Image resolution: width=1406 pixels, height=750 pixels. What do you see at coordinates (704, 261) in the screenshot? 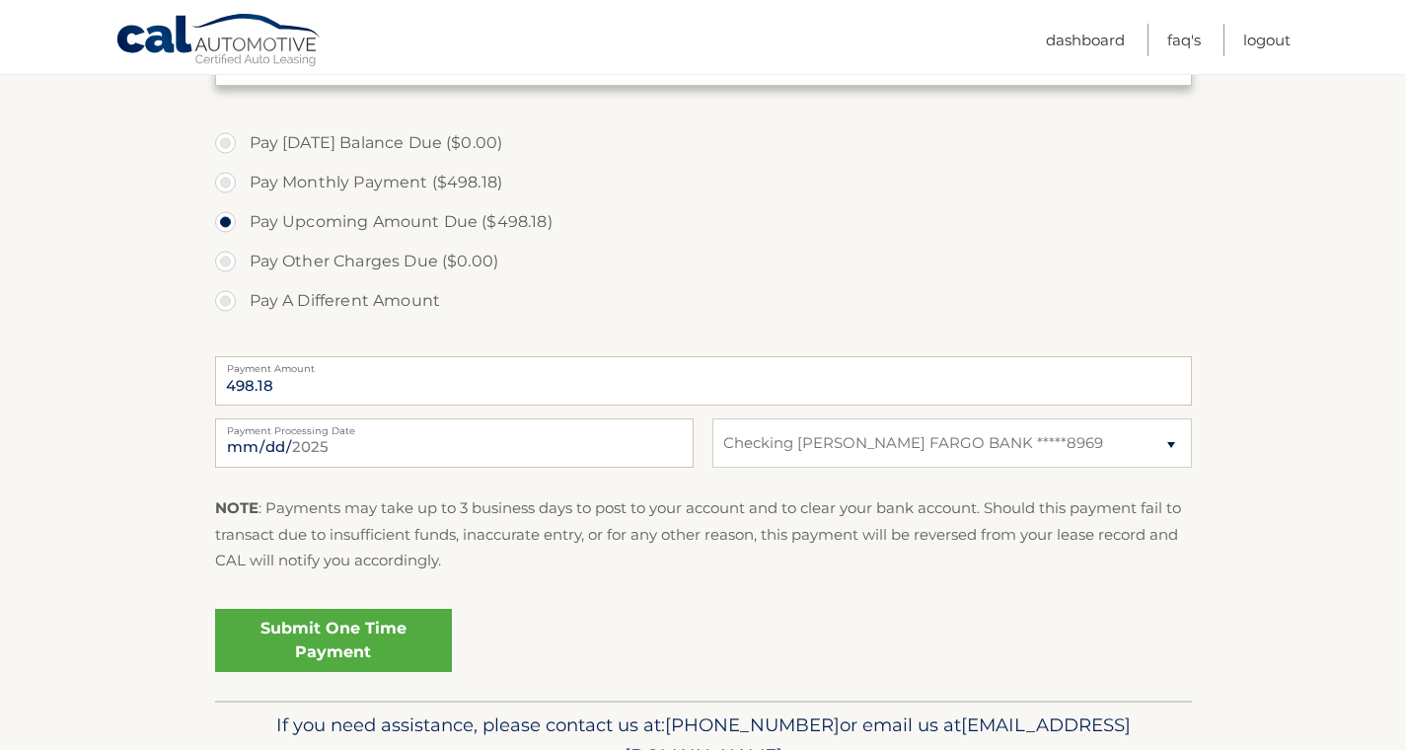
I see `label: Pay Other Charges Due ($0.00)` at bounding box center [704, 261].